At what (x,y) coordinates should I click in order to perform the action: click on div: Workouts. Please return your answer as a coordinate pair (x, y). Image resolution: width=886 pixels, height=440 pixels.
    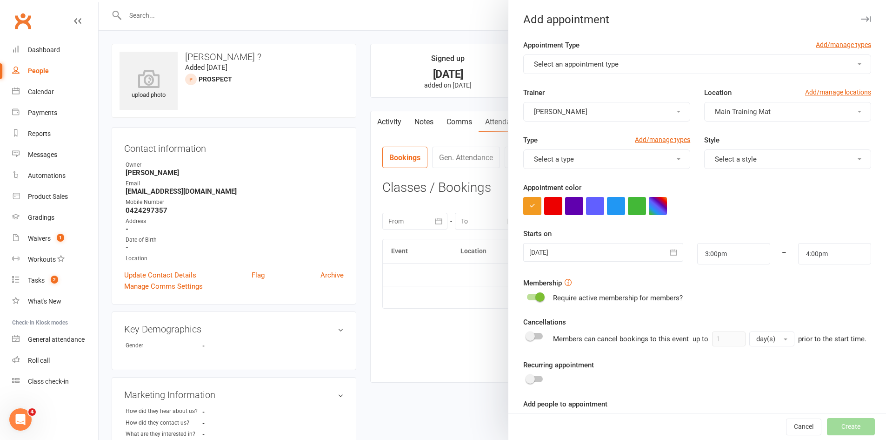
    Looking at the image, I should click on (42, 259).